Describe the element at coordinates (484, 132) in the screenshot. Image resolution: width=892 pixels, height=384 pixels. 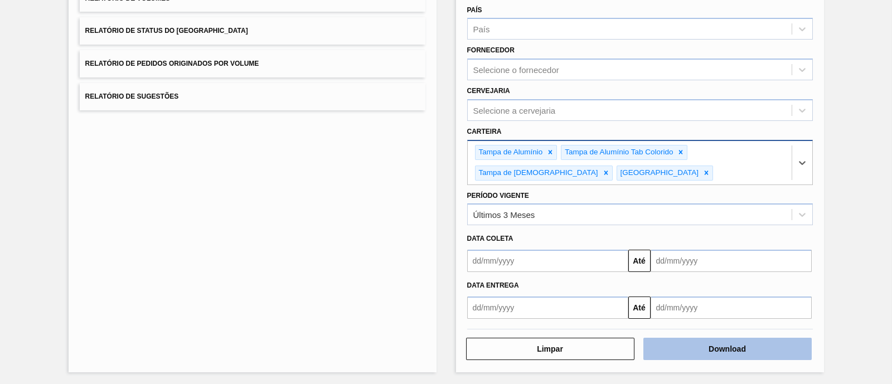
I see `label: Carteira` at that location.